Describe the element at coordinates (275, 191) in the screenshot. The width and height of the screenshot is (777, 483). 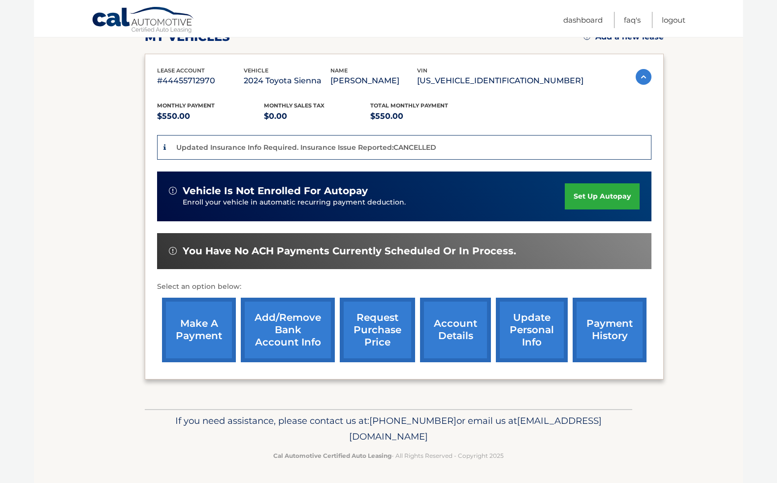
I see `span: vehicle is not enrolled for autopay` at that location.